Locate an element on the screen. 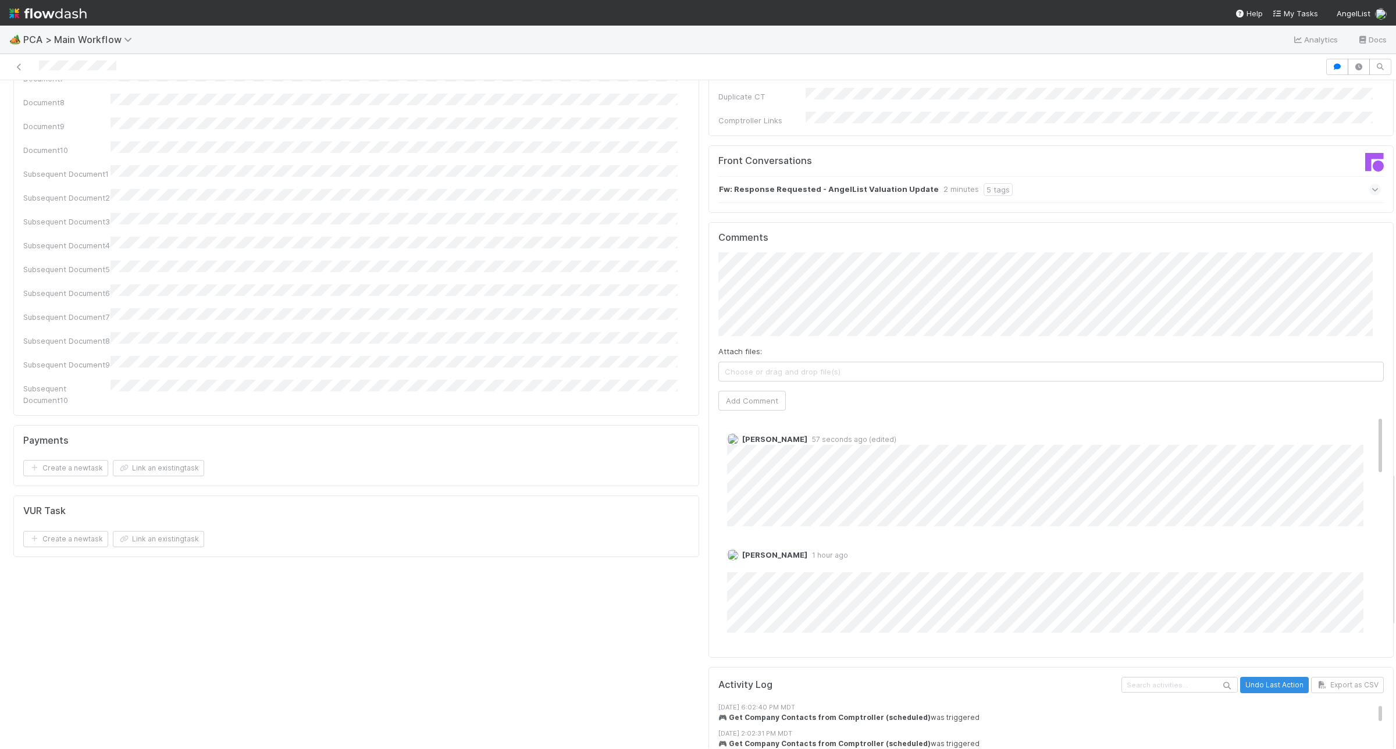 The image size is (1396, 749). div: Help is located at coordinates (1249, 13).